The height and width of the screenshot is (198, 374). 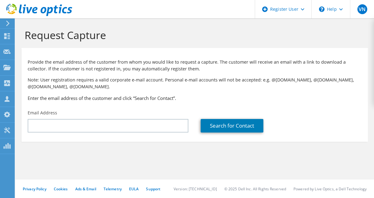 What do you see at coordinates (195, 98) in the screenshot?
I see `h3: Enter the email address of the customer and click “Search for Contact”.` at bounding box center [195, 98].